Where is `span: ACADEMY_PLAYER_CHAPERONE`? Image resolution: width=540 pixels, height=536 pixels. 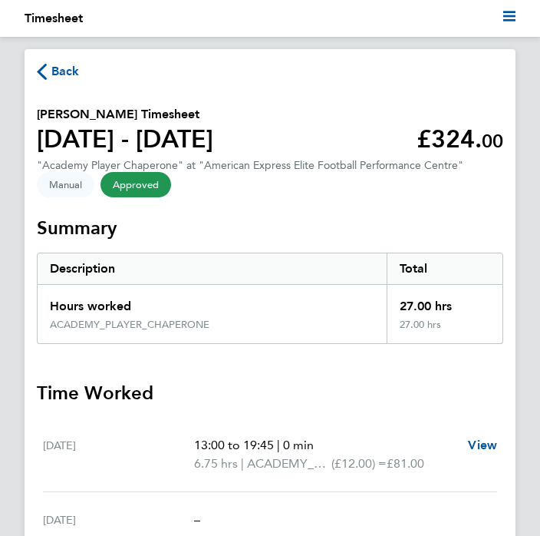
span: ACADEMY_PLAYER_CHAPERONE is located at coordinates (289, 463).